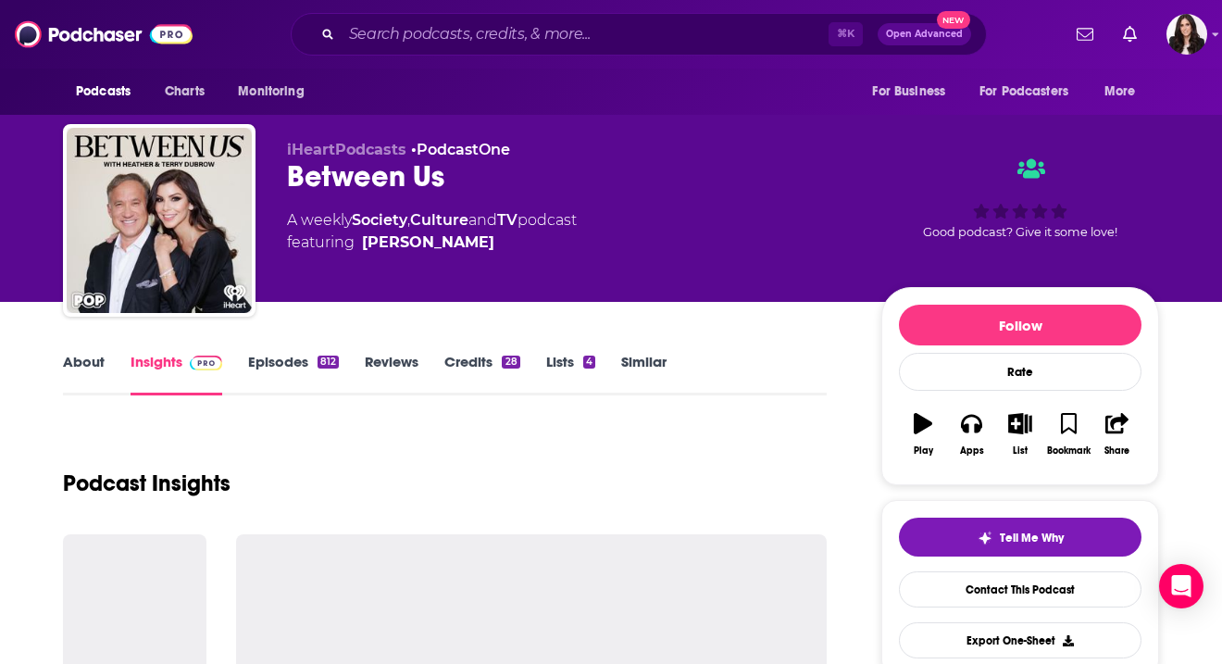 This screenshot has height=664, width=1222. I want to click on div: Open Intercom Messenger, so click(1181, 586).